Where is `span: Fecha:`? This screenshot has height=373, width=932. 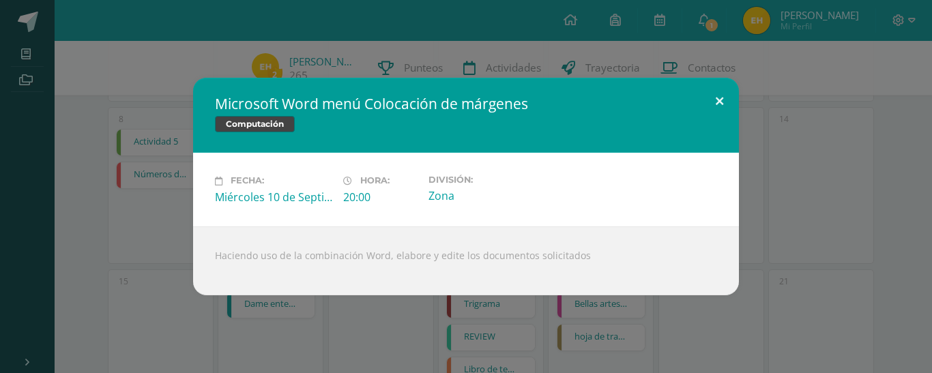
span: Fecha: is located at coordinates (247, 181).